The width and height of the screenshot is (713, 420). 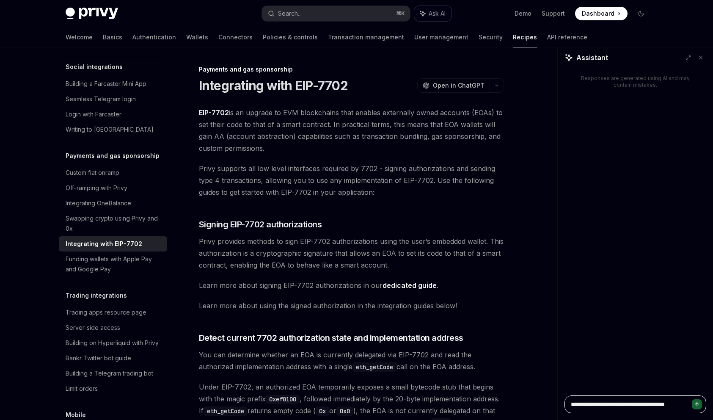 What do you see at coordinates (351, 180) in the screenshot?
I see `span: Privy supports all low level interfaces required by 7702 - signing authorizations and sending typ...` at bounding box center [351, 180].